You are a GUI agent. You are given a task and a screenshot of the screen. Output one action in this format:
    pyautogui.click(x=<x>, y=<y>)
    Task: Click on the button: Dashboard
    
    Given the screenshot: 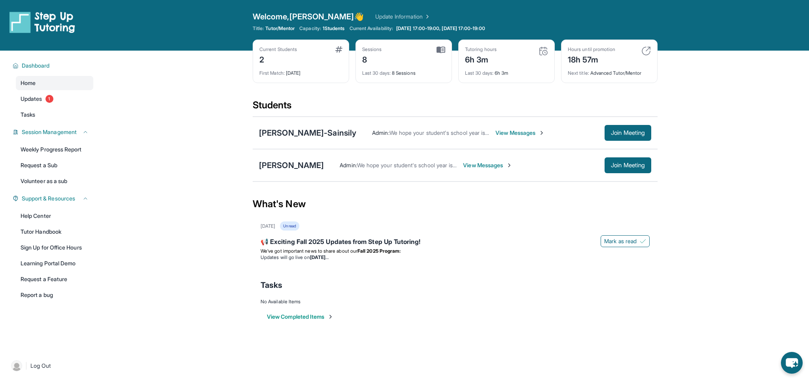 What is the action you would take?
    pyautogui.click(x=53, y=66)
    